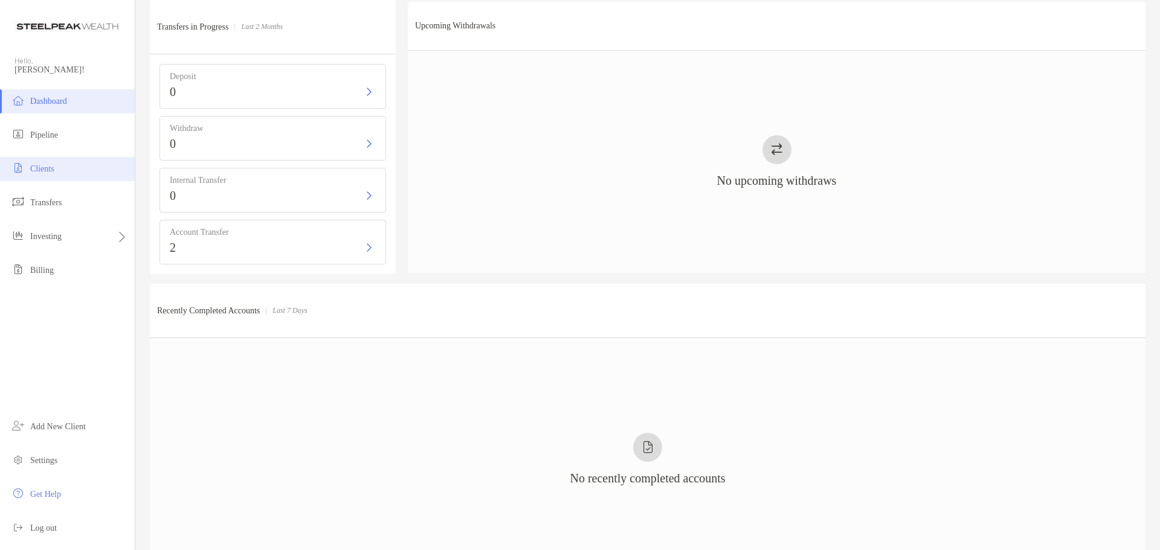 The height and width of the screenshot is (550, 1160). Describe the element at coordinates (647, 479) in the screenshot. I see `h3: No recently completed accounts` at that location.